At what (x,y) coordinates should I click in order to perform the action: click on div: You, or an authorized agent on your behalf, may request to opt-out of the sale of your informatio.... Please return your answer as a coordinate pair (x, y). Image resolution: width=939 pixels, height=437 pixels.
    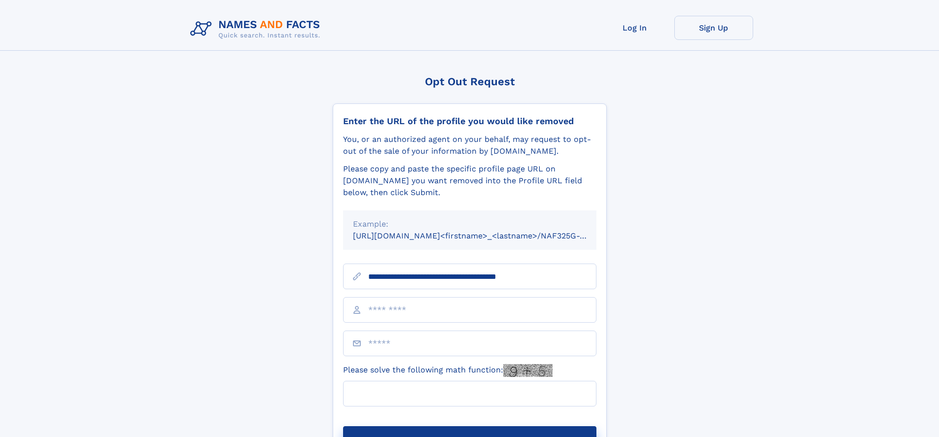
    Looking at the image, I should click on (470, 145).